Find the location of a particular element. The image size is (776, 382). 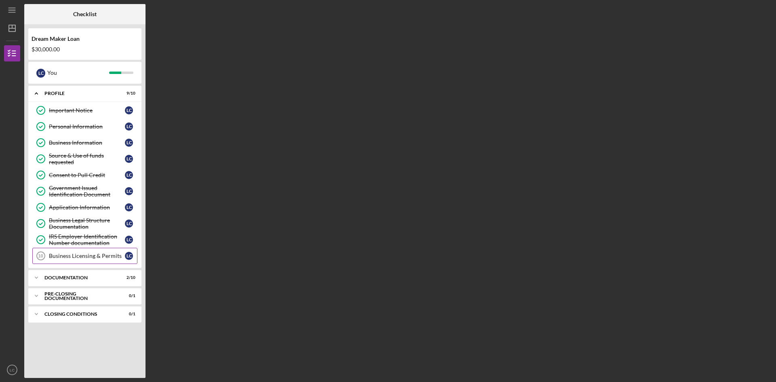

div: Important Notice is located at coordinates (87, 110).